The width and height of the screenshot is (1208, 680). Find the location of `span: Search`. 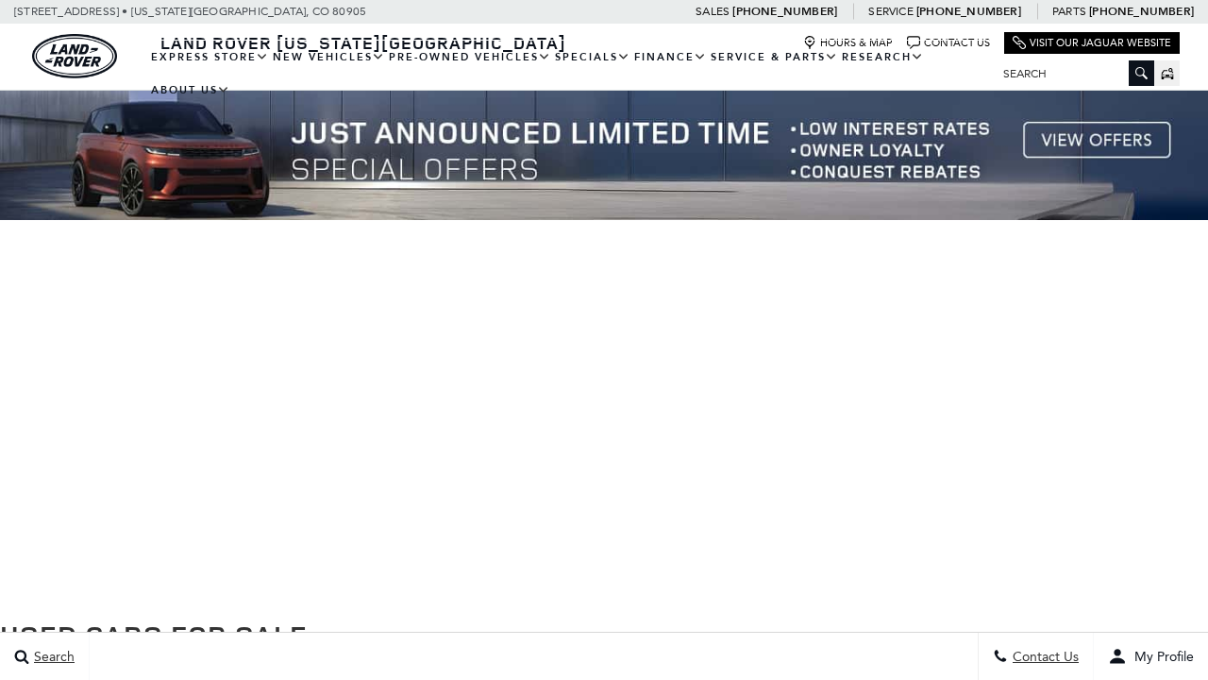

span: Search is located at coordinates (52, 656).